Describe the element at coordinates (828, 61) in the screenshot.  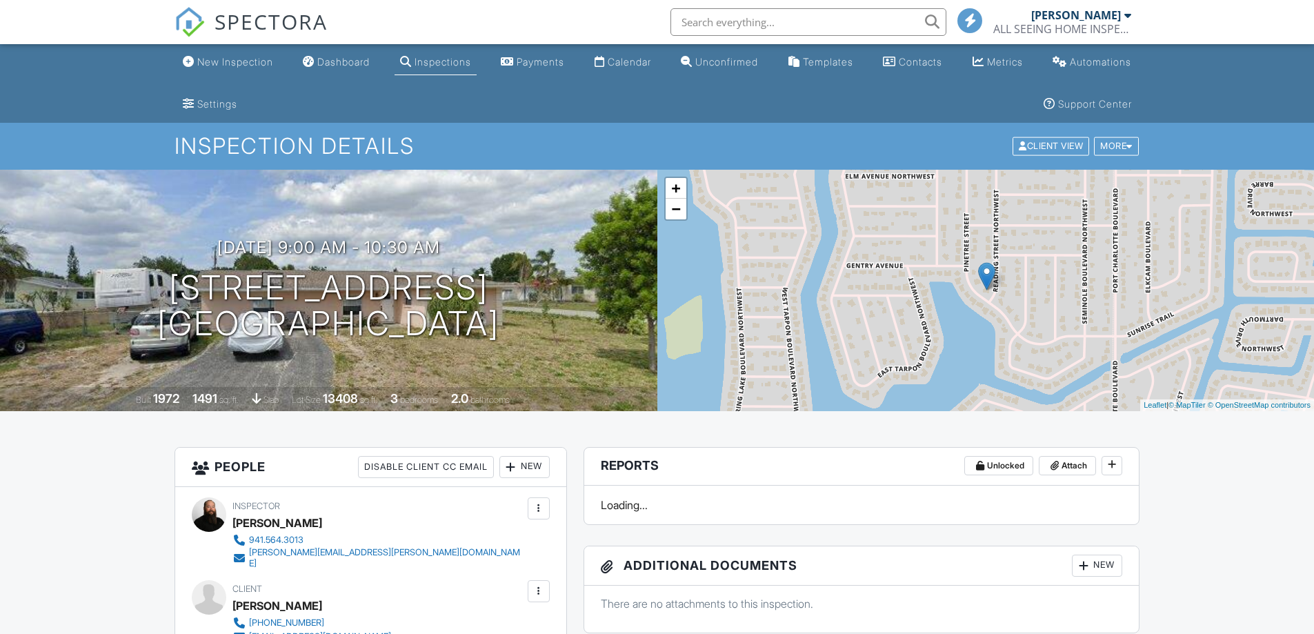
I see `div: Templates` at that location.